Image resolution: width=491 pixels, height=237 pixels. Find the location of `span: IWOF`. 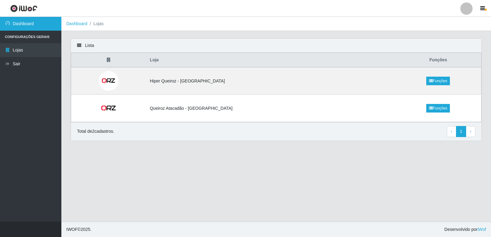

span: IWOF is located at coordinates (72, 230).